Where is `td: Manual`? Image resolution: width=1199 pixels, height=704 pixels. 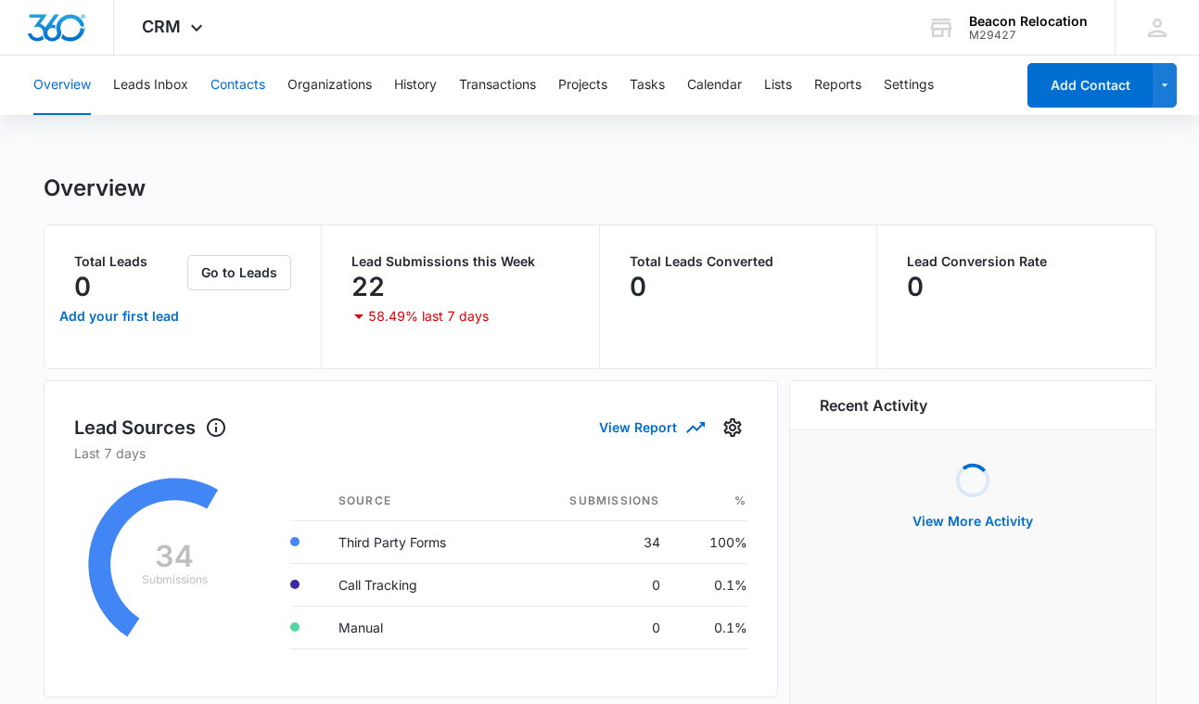 td: Manual is located at coordinates (417, 627).